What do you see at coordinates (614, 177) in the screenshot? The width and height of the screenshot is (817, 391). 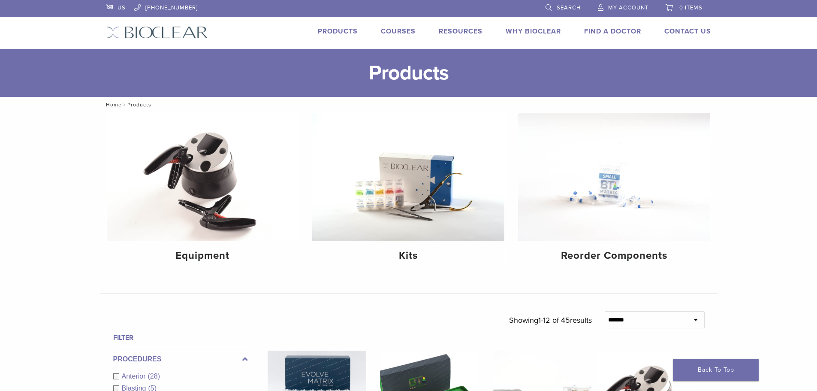 I see `img: Reorder Components` at bounding box center [614, 177].